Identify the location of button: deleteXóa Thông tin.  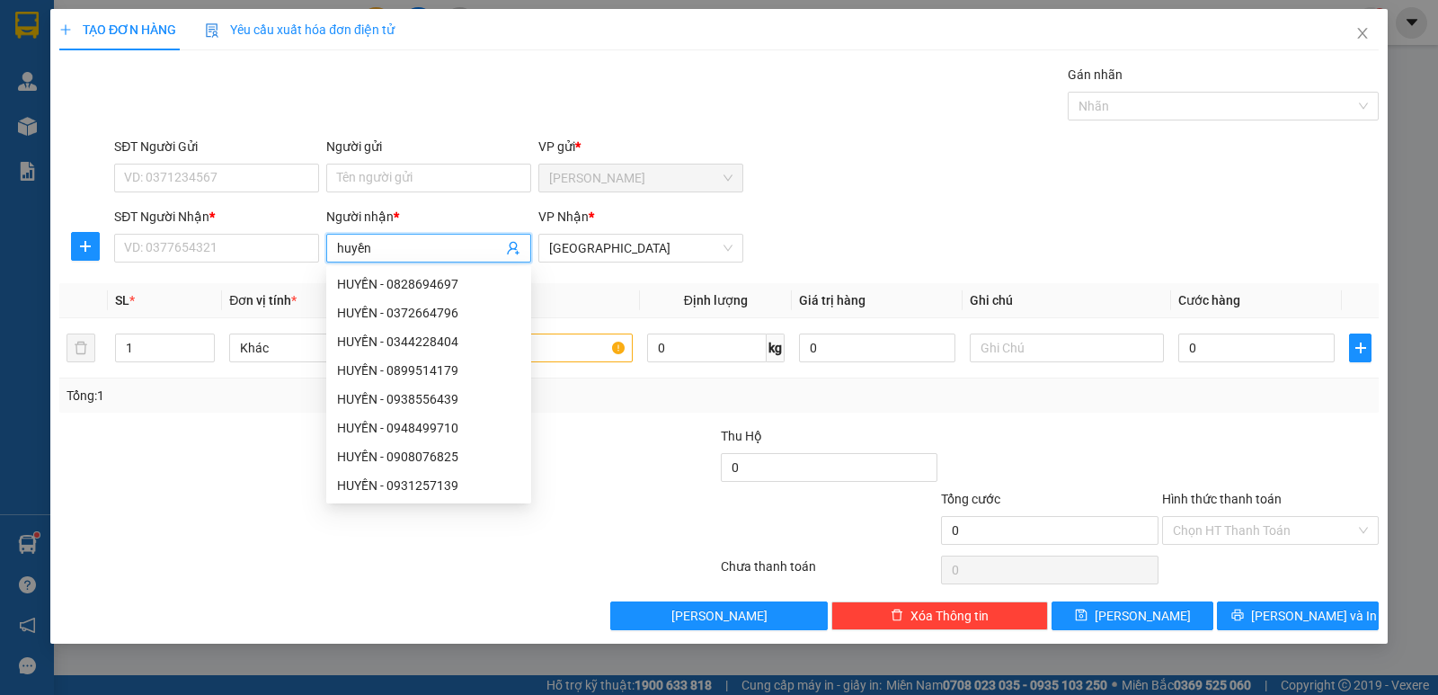
(939, 616).